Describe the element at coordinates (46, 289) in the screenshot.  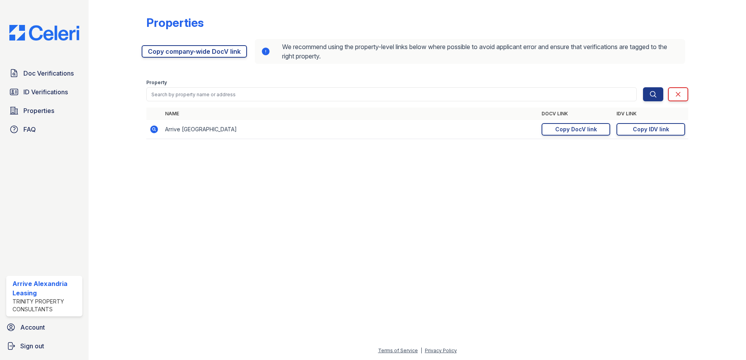
I see `div: Arrive Alexandria Leasing` at that location.